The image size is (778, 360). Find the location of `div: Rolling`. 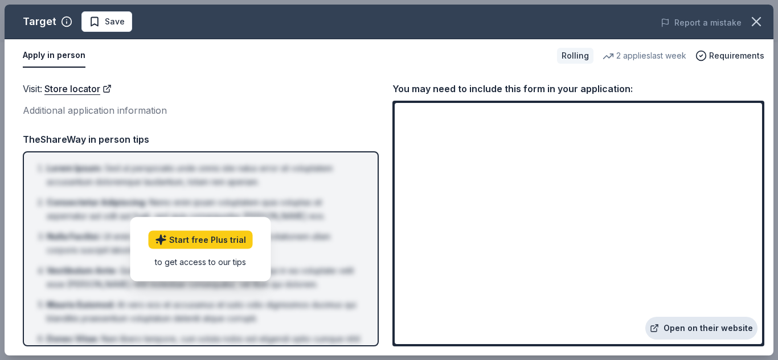

div: Rolling is located at coordinates (575, 56).